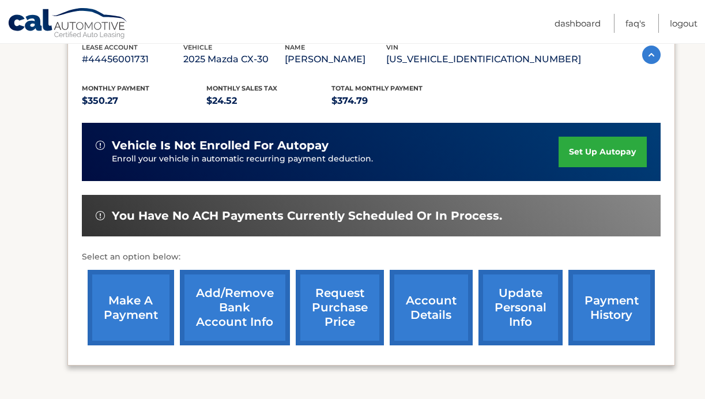 This screenshot has width=705, height=399. Describe the element at coordinates (307, 216) in the screenshot. I see `span: You have no ACH payments currently scheduled or in process.` at that location.